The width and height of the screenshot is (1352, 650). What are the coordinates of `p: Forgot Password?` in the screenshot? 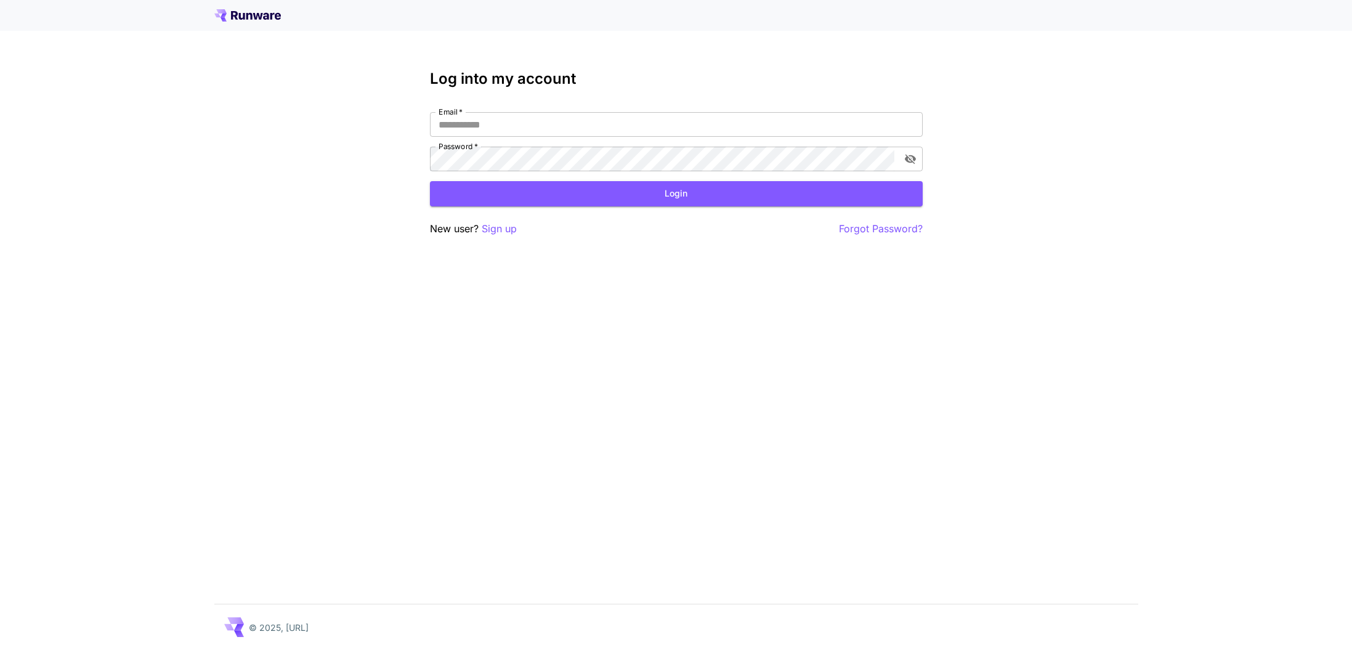 It's located at (881, 228).